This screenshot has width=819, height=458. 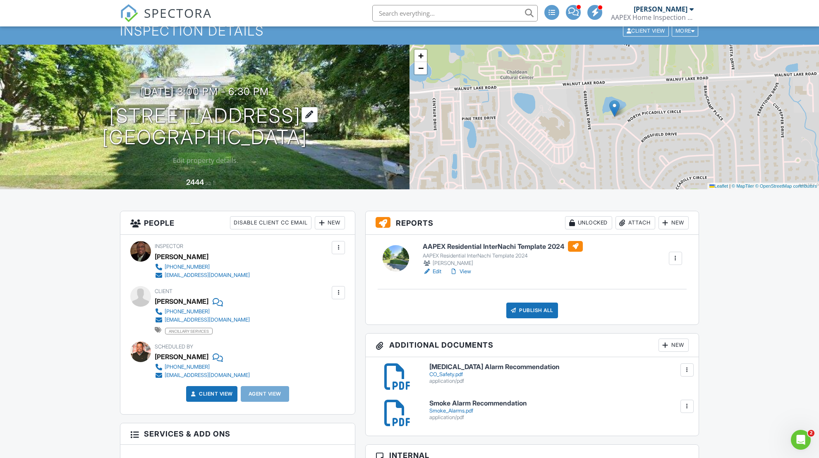 What do you see at coordinates (636, 223) in the screenshot?
I see `div: Attach` at bounding box center [636, 223].